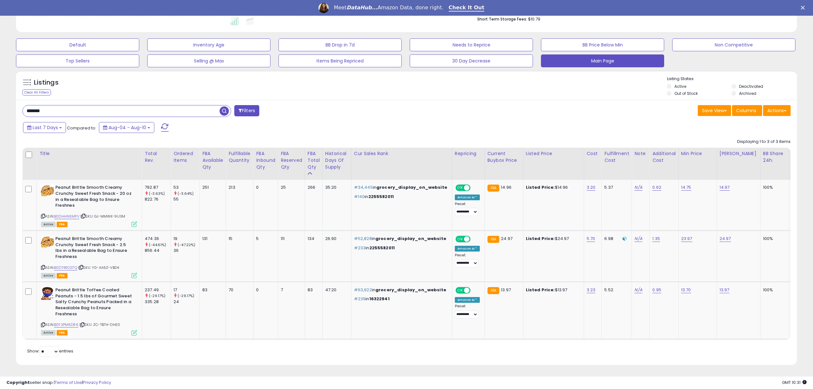  What do you see at coordinates (290, 238) in the screenshot?
I see `div: 111` at bounding box center [290, 238].